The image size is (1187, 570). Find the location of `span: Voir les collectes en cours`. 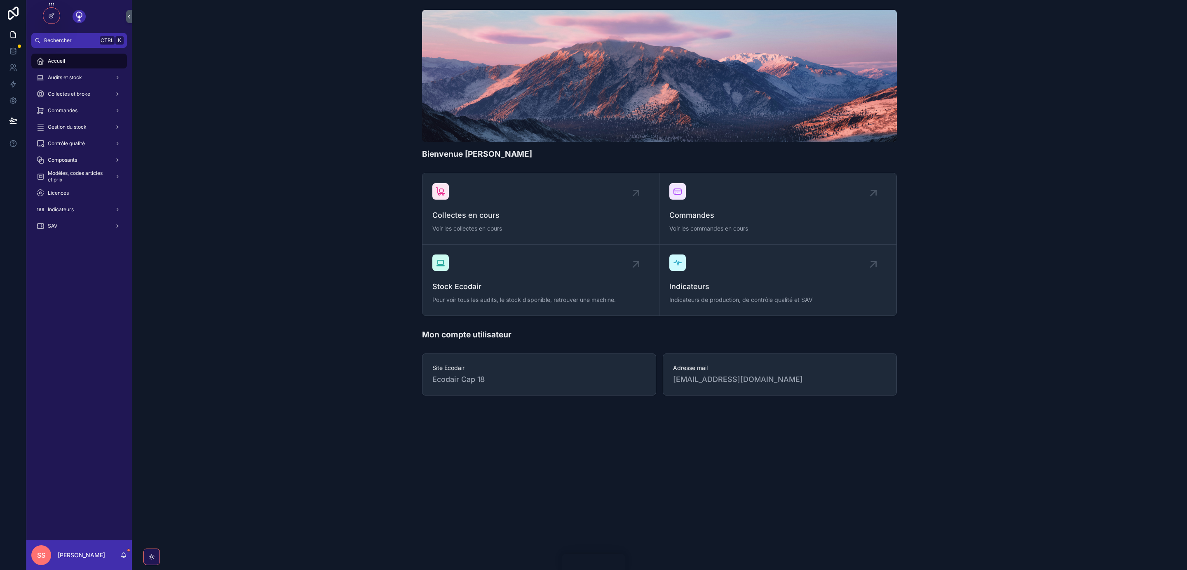

span: Voir les collectes en cours is located at coordinates (541, 228).